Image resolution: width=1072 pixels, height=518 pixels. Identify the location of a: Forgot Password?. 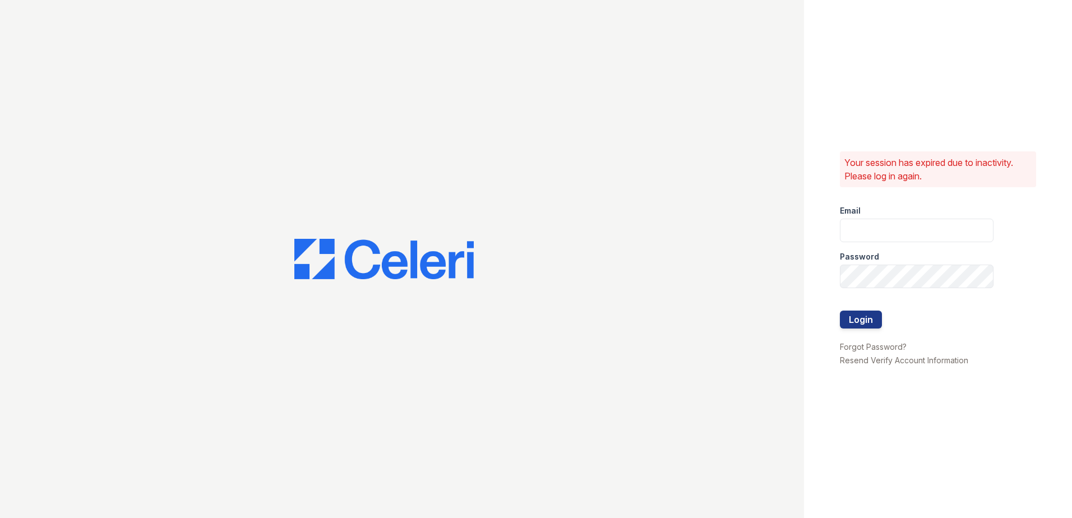
(873, 346).